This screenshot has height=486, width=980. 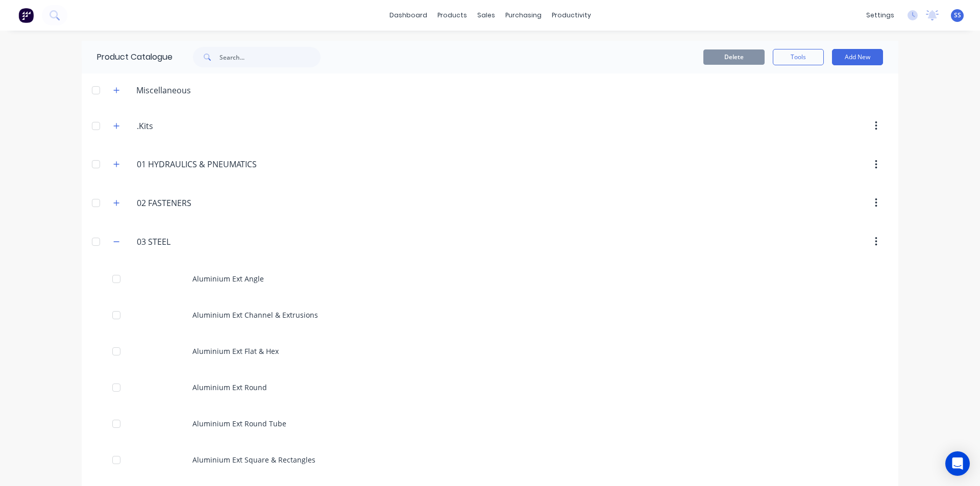 I want to click on div: Aluminium Ext Angle, so click(x=490, y=279).